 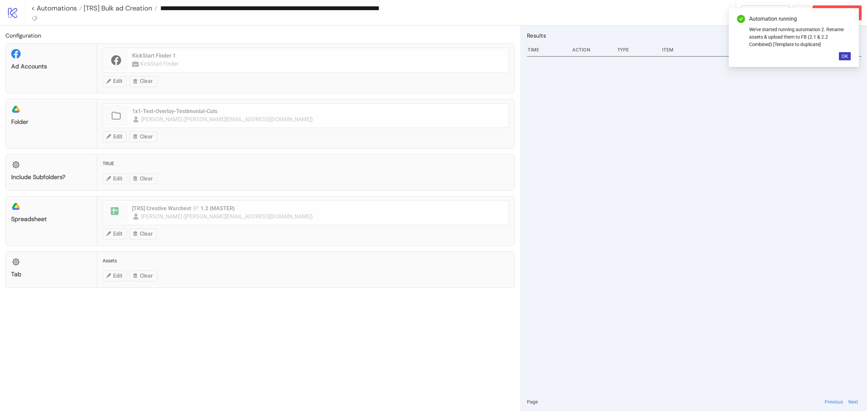 What do you see at coordinates (741, 19) in the screenshot?
I see `span: check-circle` at bounding box center [741, 19].